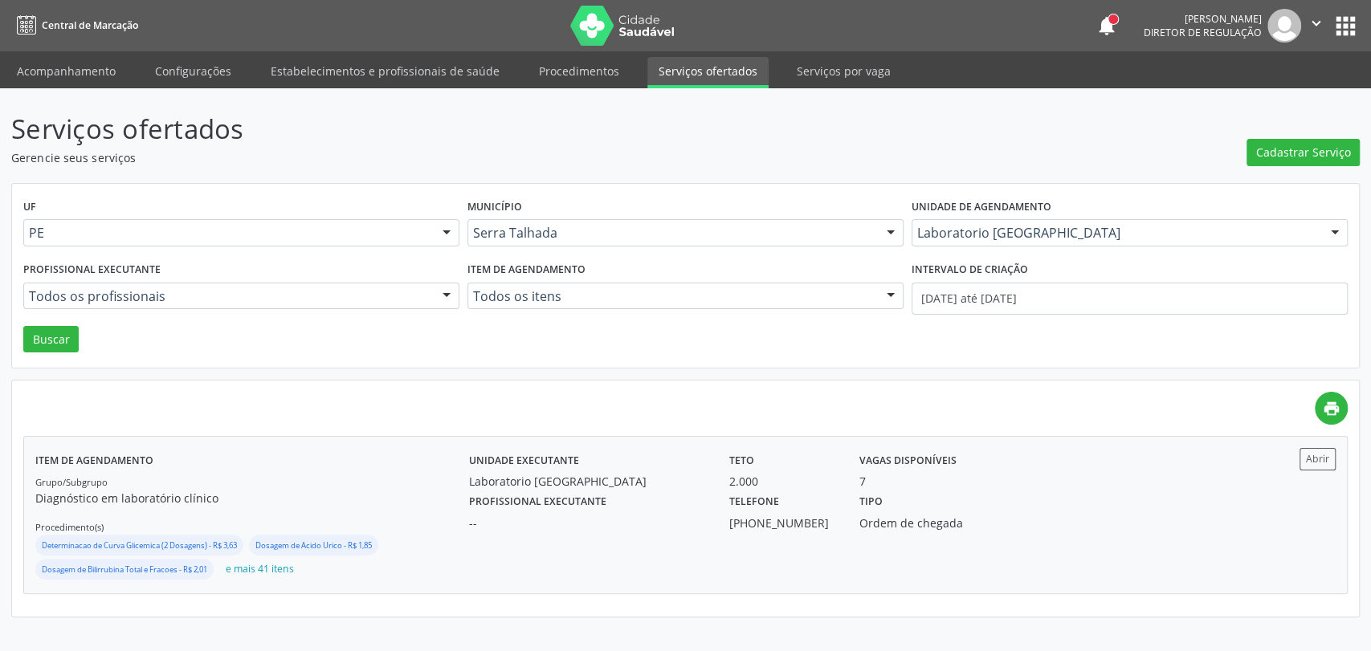 Image resolution: width=1371 pixels, height=651 pixels. Describe the element at coordinates (672, 296) in the screenshot. I see `span: Todos os itens` at that location.